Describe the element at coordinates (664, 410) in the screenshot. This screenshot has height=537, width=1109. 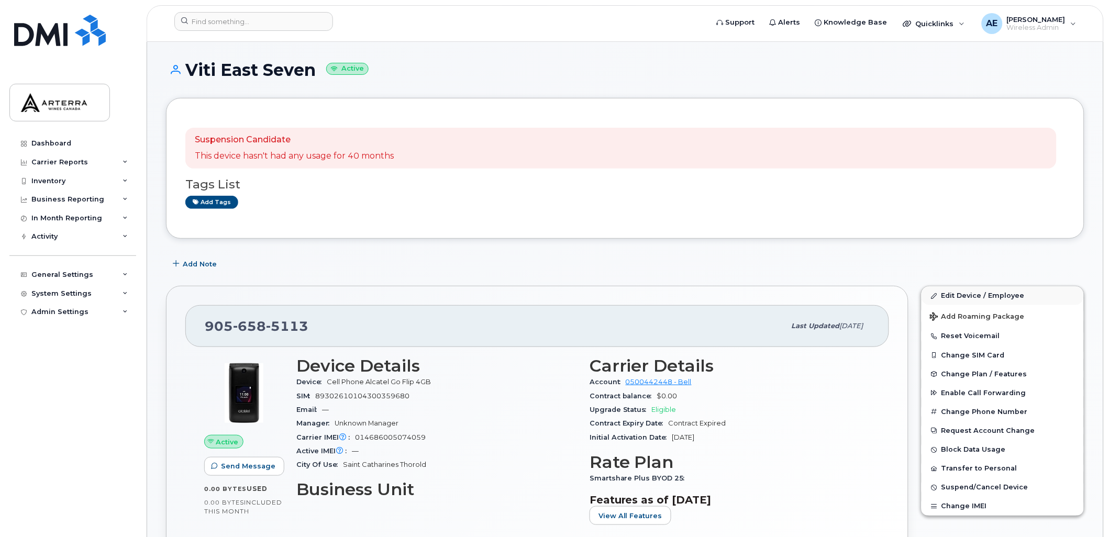
I see `span: Eligible` at that location.